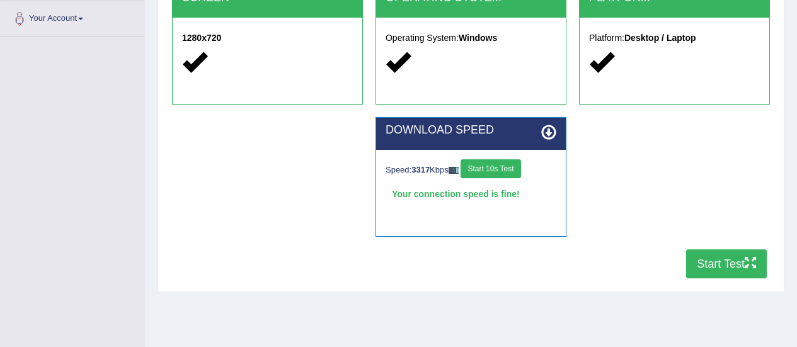  Describe the element at coordinates (726, 264) in the screenshot. I see `button: Start Test` at that location.